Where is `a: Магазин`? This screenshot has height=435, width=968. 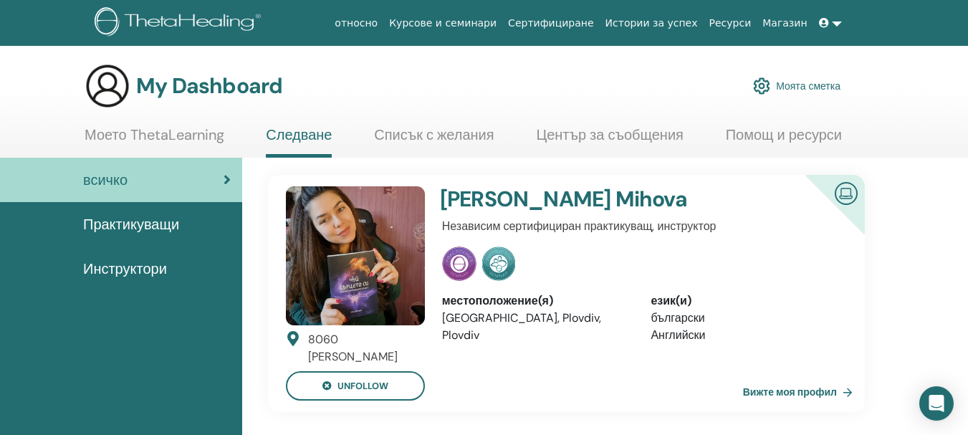 a: Магазин is located at coordinates (785, 23).